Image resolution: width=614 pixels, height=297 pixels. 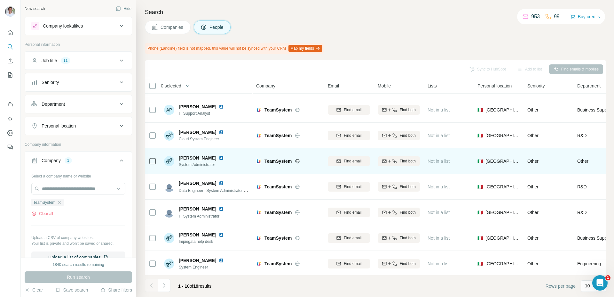 I want to click on span: Business Support, so click(x=595, y=110).